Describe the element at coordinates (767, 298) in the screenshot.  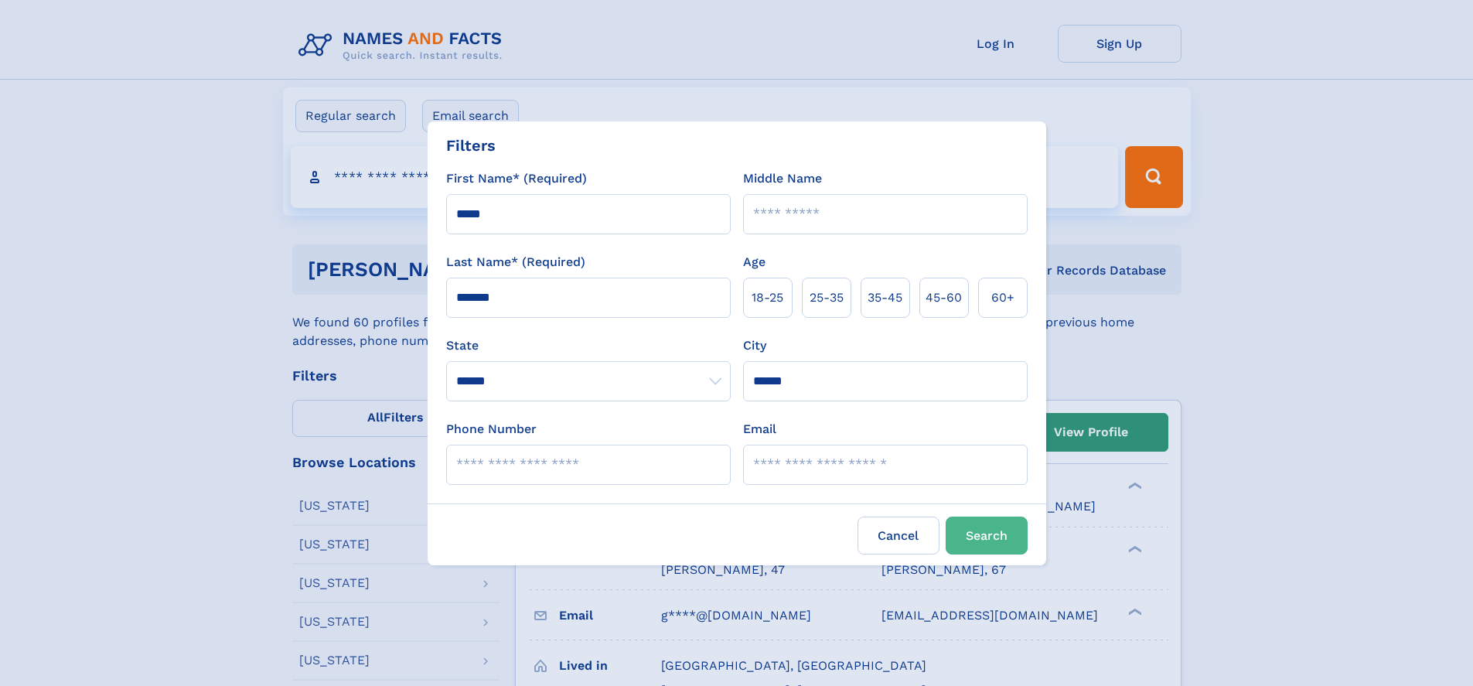
I see `span: 18‑25` at that location.